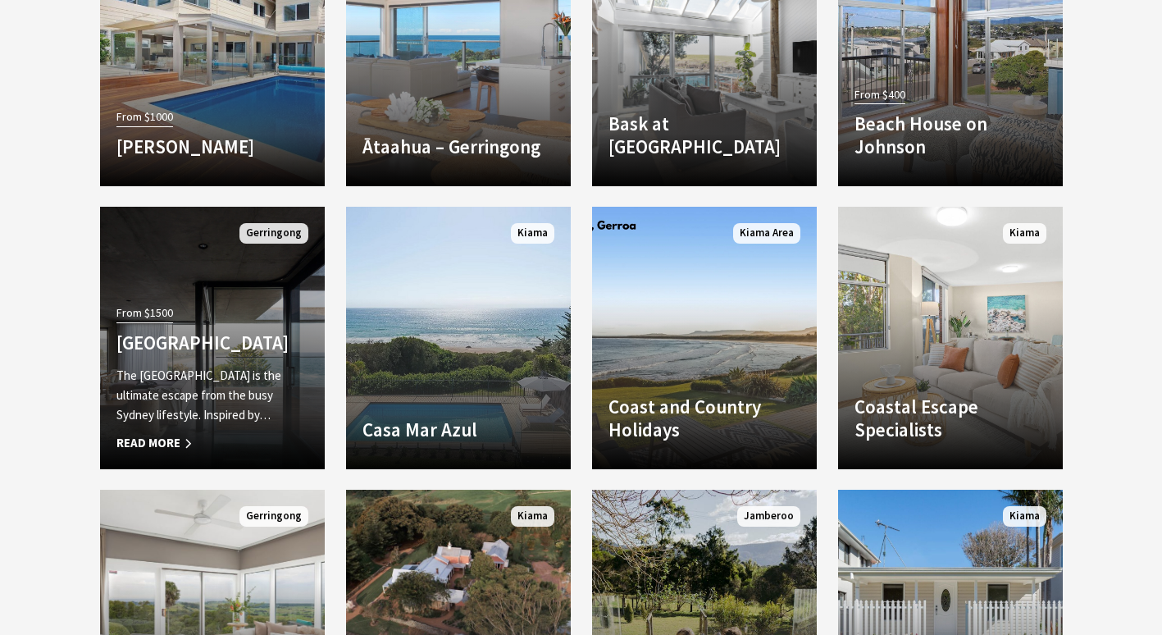 This screenshot has height=635, width=1162. I want to click on h4: Casa Mar Azul, so click(458, 430).